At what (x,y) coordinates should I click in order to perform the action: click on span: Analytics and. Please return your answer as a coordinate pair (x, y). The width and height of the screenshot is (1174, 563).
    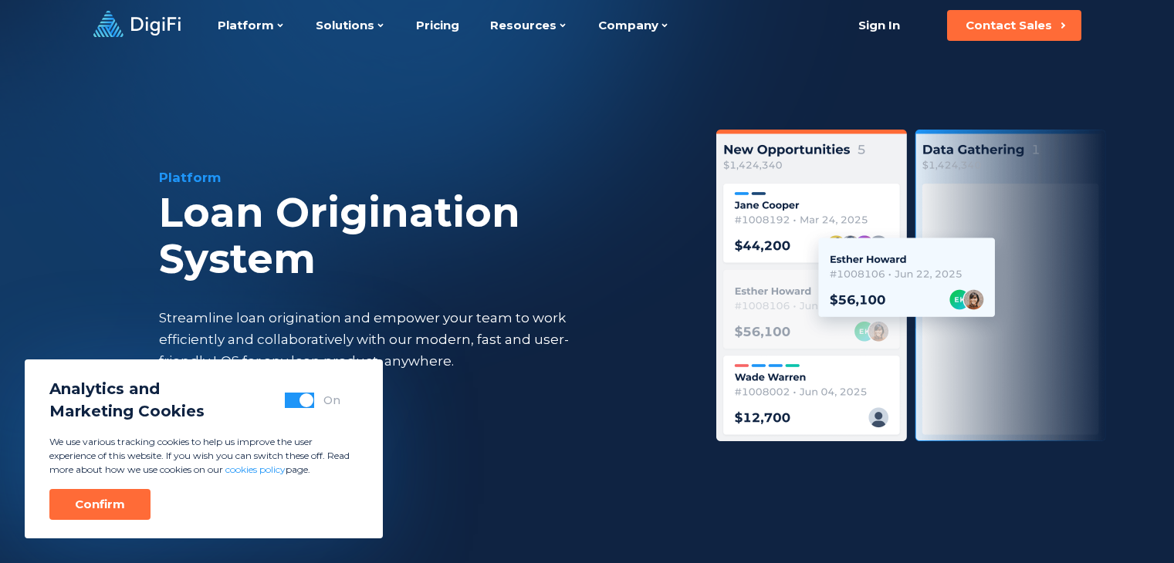
    Looking at the image, I should click on (127, 389).